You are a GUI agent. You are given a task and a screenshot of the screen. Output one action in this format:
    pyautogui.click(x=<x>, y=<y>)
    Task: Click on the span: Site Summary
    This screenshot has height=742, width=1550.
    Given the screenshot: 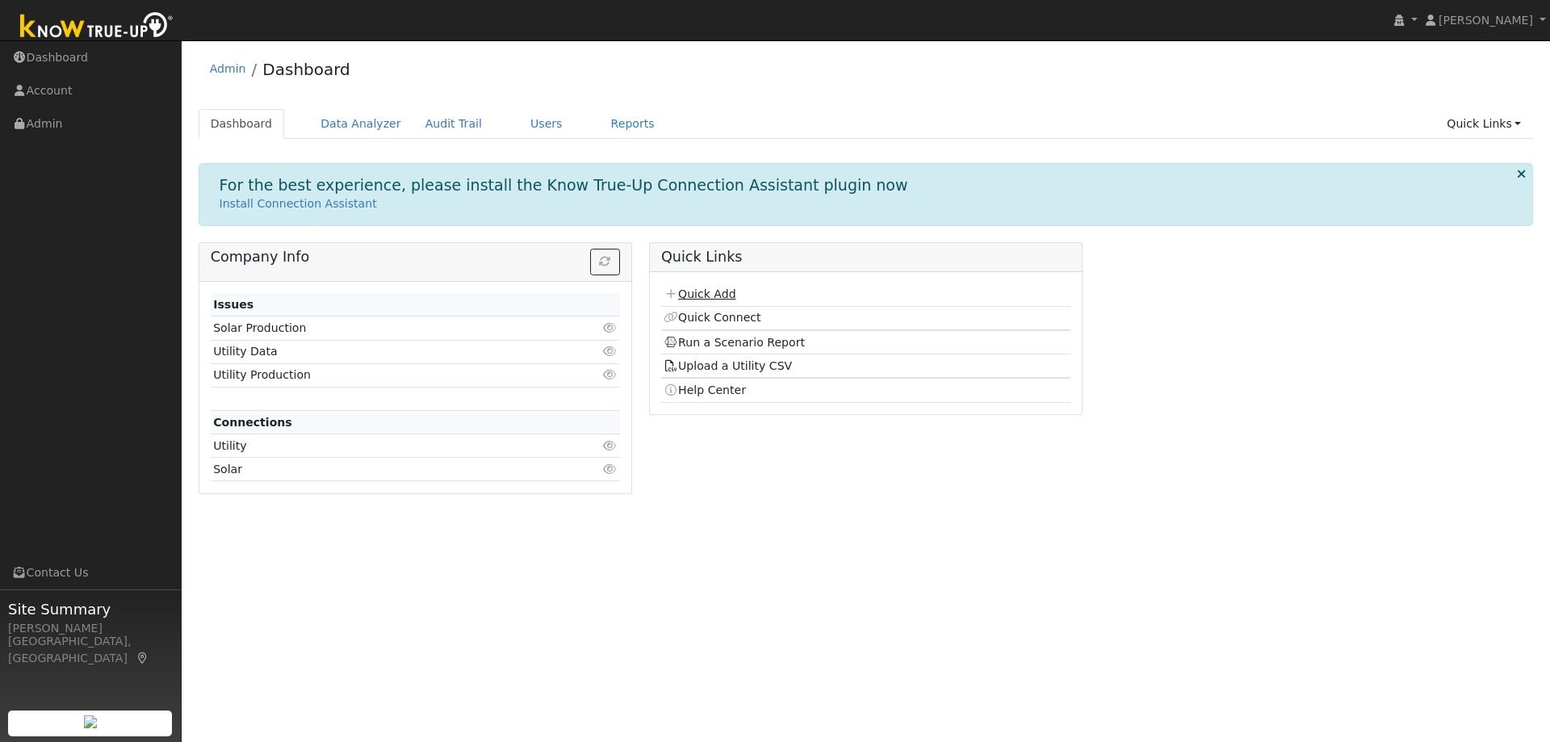 What is the action you would take?
    pyautogui.click(x=90, y=609)
    